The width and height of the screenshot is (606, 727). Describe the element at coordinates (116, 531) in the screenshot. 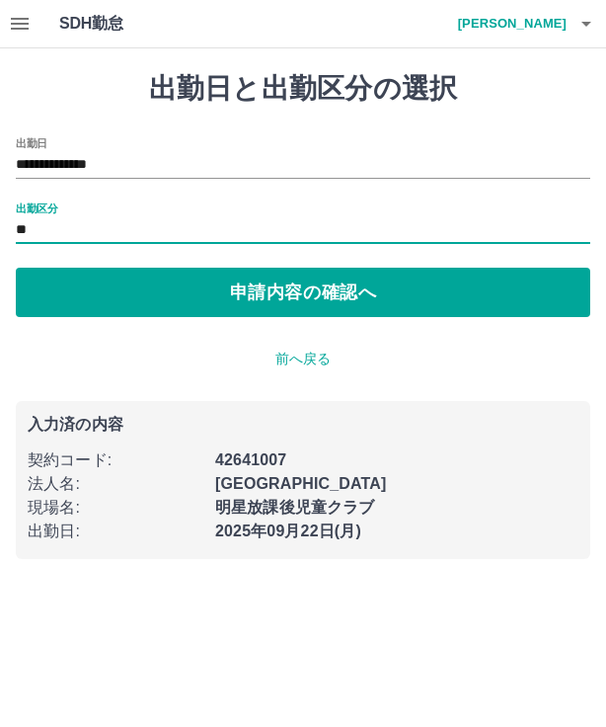

I see `p: 出勤日 :` at that location.